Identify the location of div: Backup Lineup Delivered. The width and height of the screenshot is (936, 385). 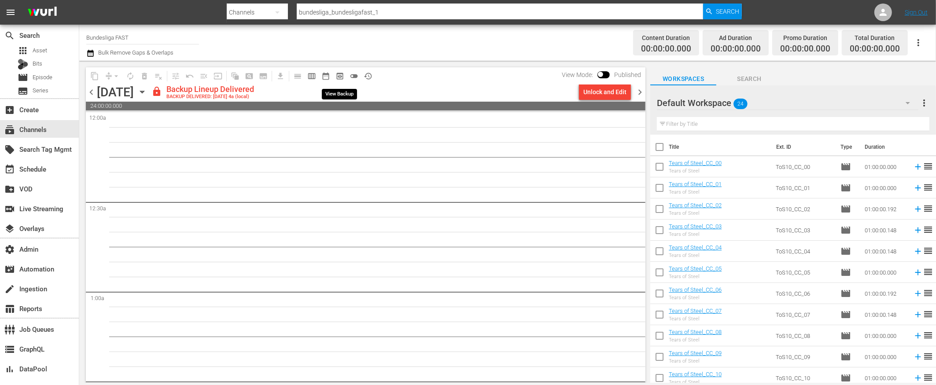
(210, 89).